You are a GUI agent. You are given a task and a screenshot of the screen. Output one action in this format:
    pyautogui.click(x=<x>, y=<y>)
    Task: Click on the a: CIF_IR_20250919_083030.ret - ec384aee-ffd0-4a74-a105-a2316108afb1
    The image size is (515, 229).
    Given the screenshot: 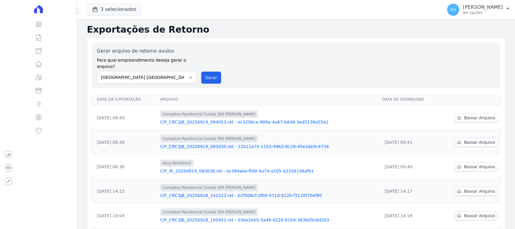 What is the action you would take?
    pyautogui.click(x=269, y=171)
    